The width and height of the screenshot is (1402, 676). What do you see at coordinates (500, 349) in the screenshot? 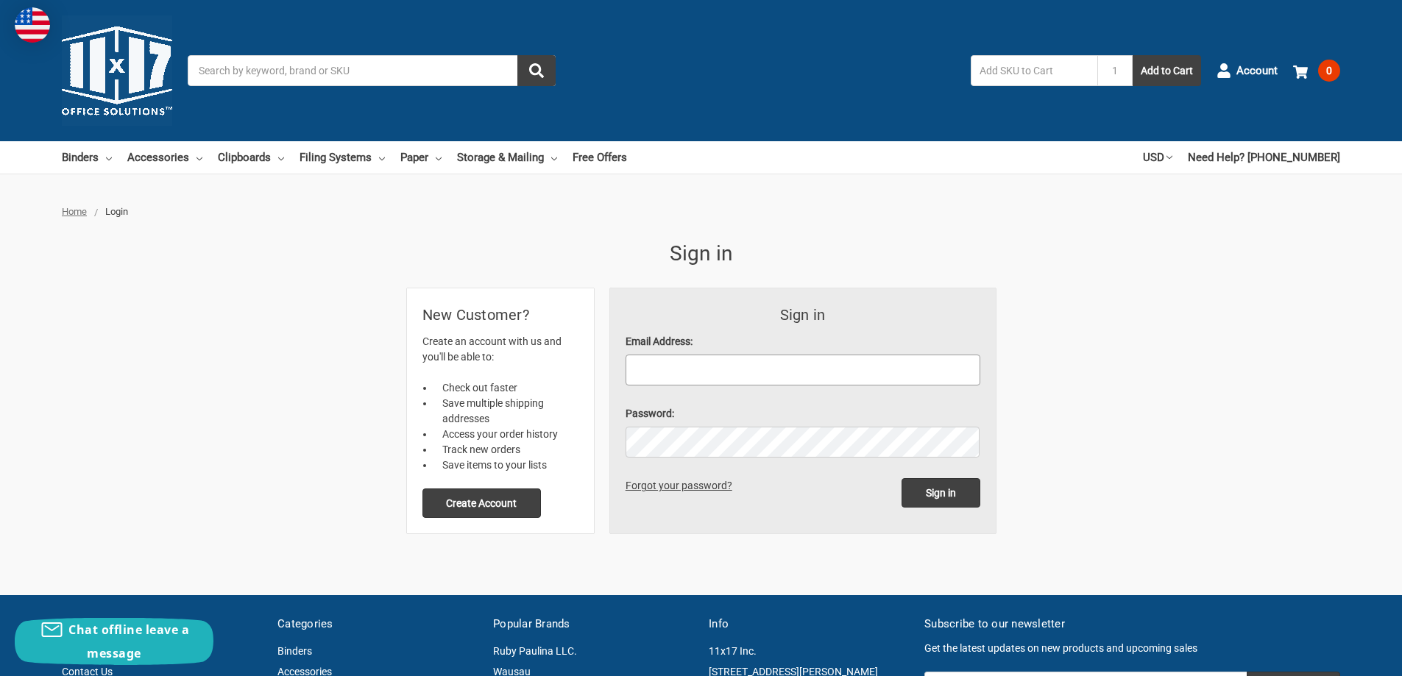
I see `p: Create an account with us and you'll be able to:` at bounding box center [500, 349].